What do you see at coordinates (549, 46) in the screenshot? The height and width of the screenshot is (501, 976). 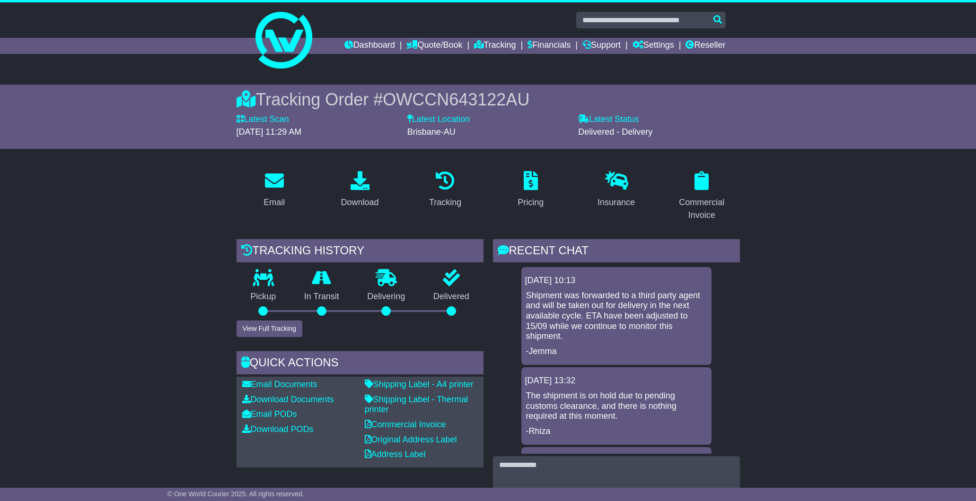 I see `a: Financials` at bounding box center [549, 46].